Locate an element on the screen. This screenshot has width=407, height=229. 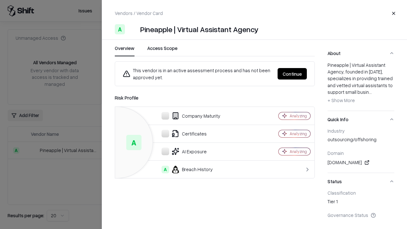
p: Vendors / Vendor Card is located at coordinates (139, 13).